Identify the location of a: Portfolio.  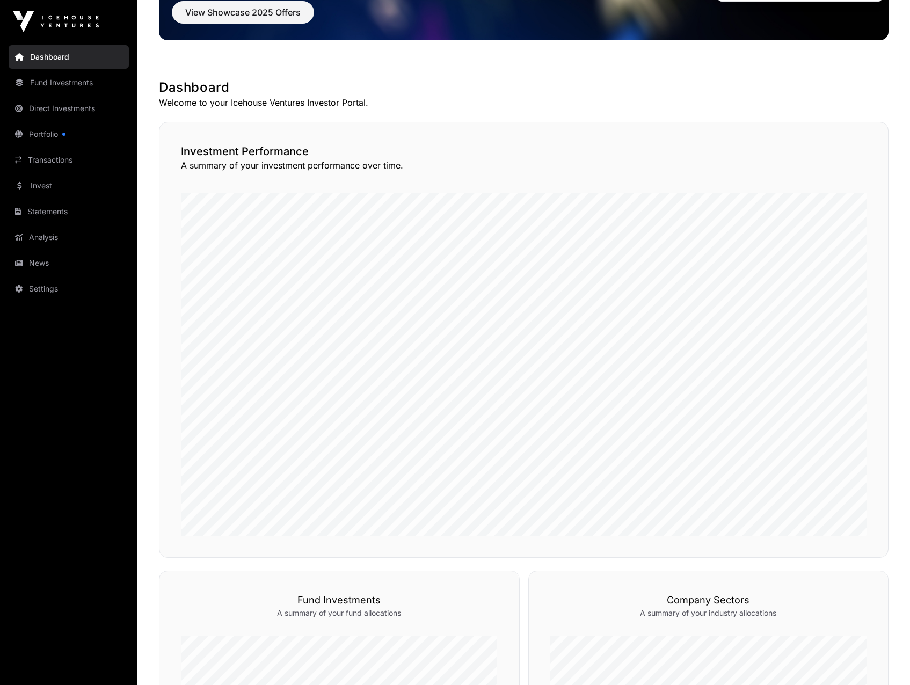
(69, 134).